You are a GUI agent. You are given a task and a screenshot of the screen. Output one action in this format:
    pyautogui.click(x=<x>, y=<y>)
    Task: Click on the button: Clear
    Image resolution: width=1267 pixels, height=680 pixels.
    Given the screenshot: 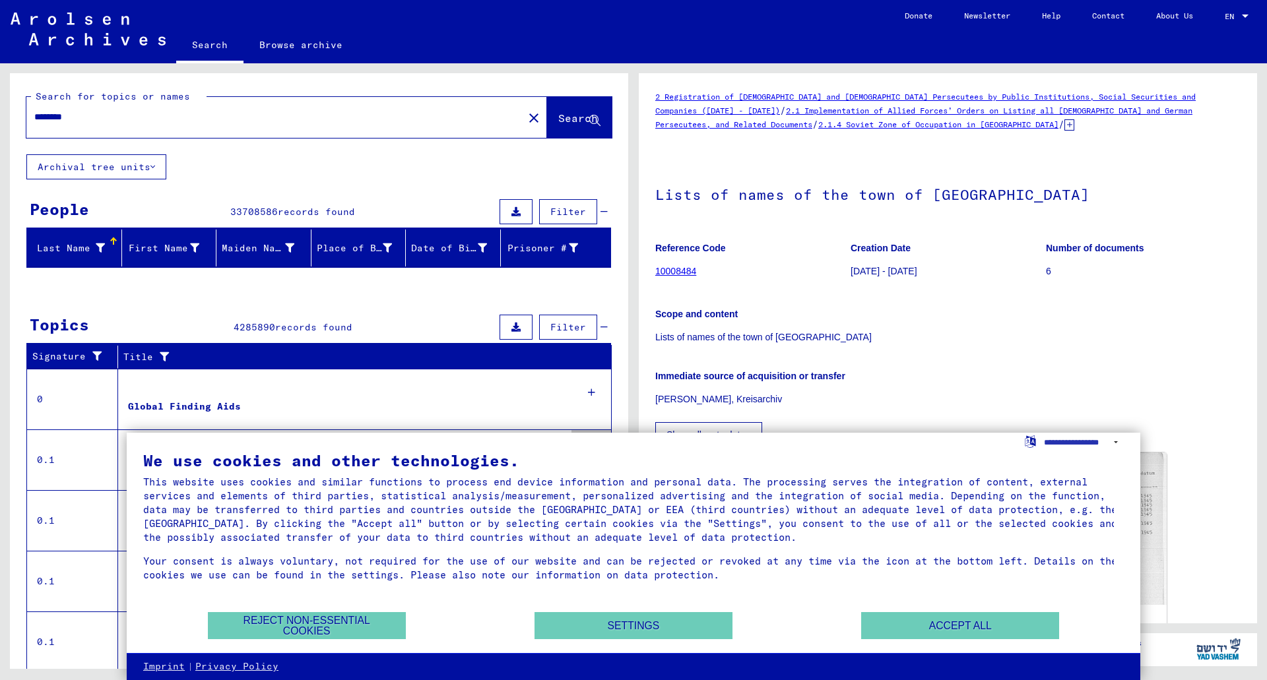 What is the action you would take?
    pyautogui.click(x=534, y=117)
    